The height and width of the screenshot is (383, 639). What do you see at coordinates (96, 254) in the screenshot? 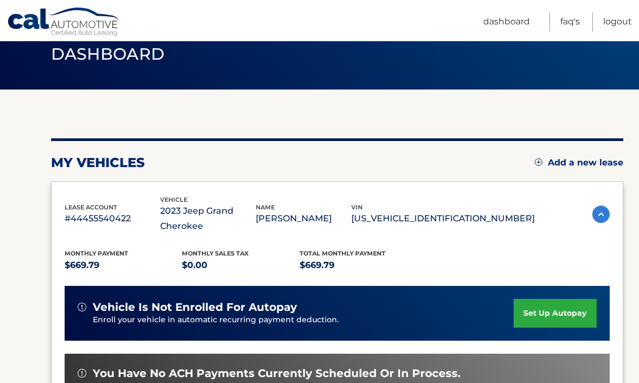
I see `span: Monthly Payment` at bounding box center [96, 254].